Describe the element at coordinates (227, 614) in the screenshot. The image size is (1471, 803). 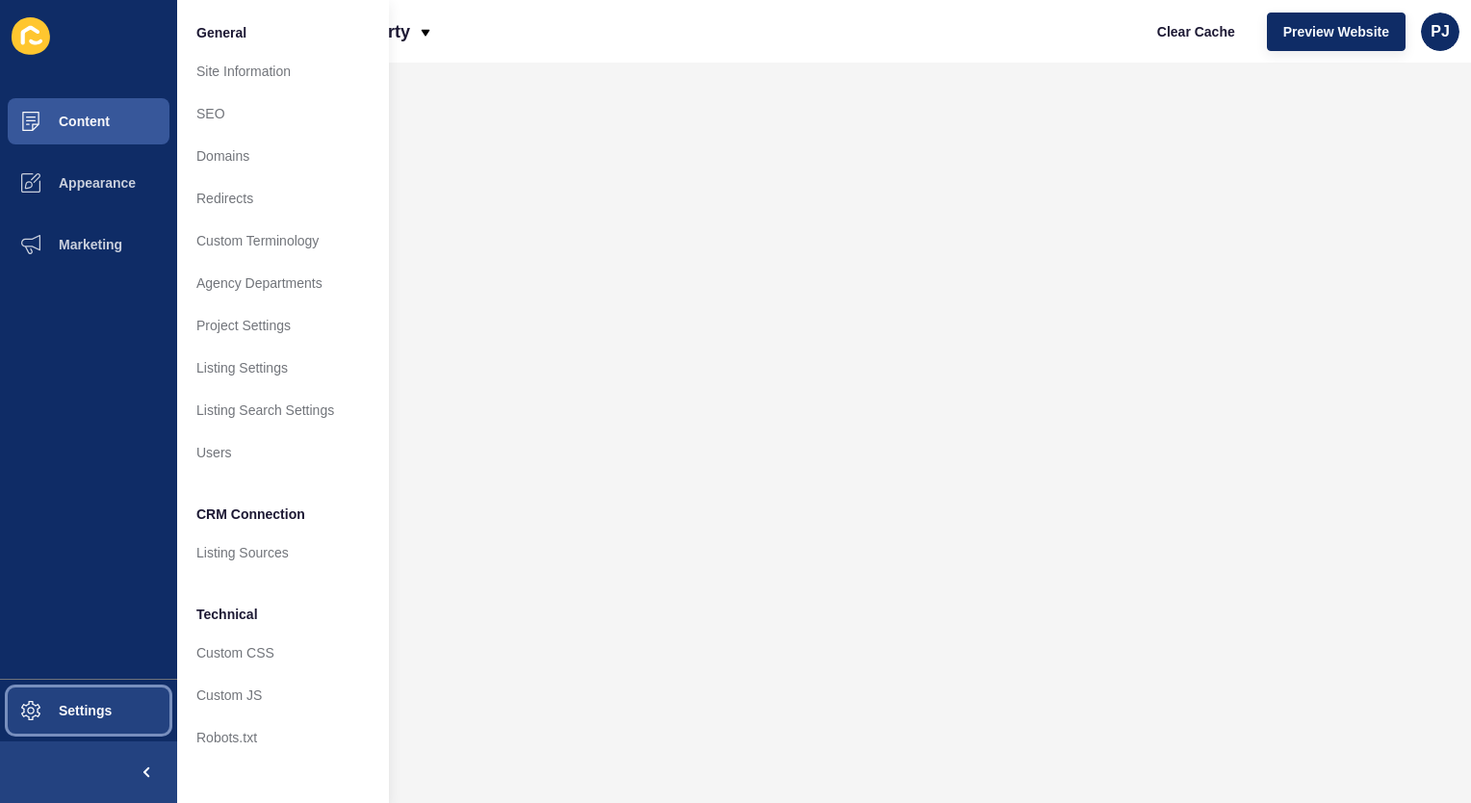
I see `span: Technical` at that location.